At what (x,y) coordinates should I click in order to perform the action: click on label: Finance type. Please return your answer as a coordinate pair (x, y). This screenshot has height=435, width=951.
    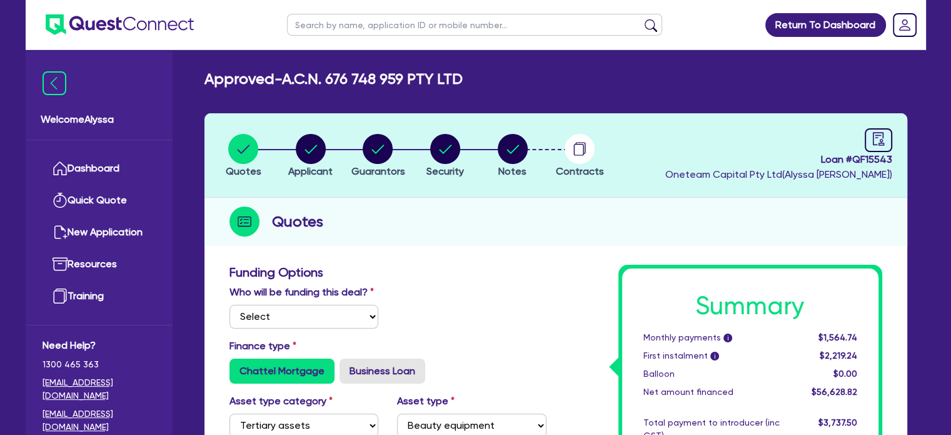
    Looking at the image, I should click on (263, 346).